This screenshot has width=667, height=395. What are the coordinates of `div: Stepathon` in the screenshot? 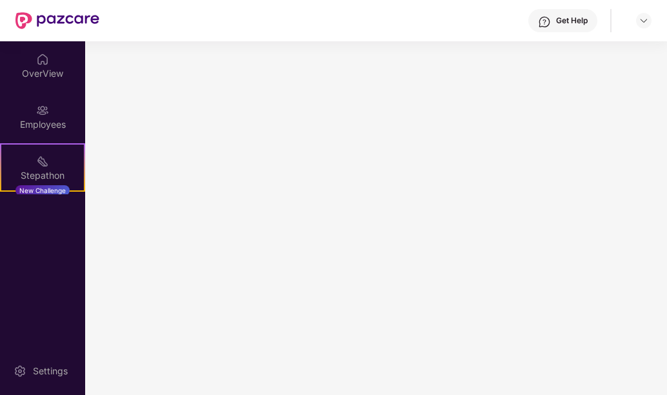 It's located at (43, 176).